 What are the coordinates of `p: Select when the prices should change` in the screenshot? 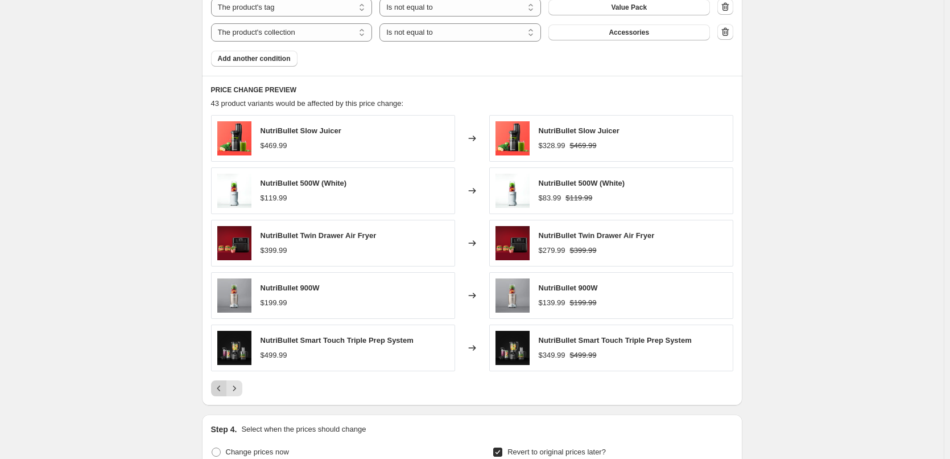 It's located at (303, 429).